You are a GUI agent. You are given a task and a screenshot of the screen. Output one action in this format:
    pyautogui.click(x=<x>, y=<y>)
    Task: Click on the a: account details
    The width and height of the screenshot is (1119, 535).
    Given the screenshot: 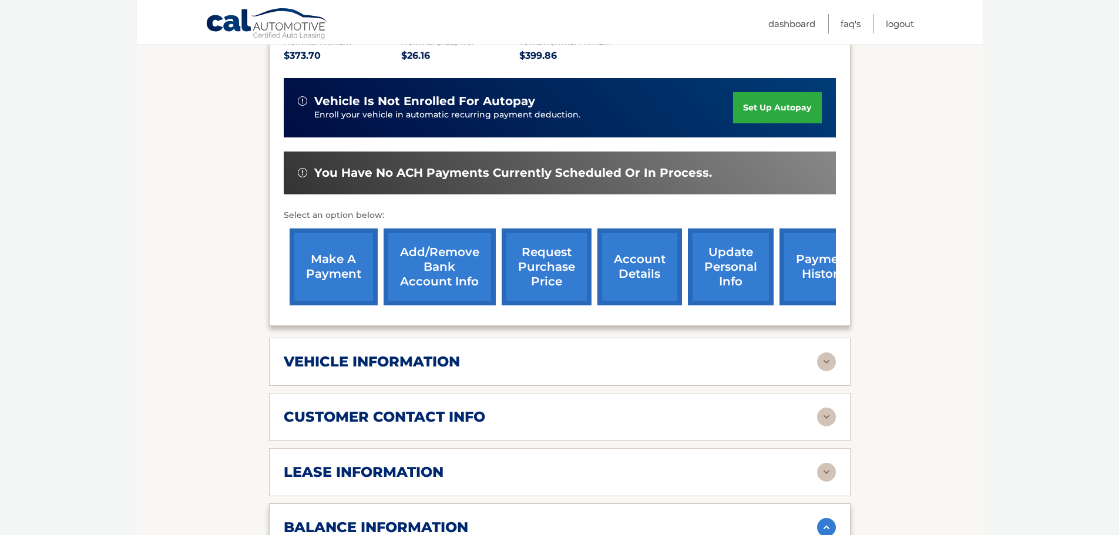 What is the action you would take?
    pyautogui.click(x=639, y=267)
    